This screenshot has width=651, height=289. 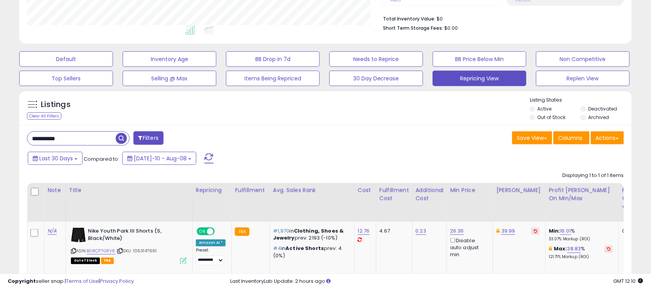 What do you see at coordinates (108, 260) in the screenshot?
I see `span: FBA` at bounding box center [108, 260].